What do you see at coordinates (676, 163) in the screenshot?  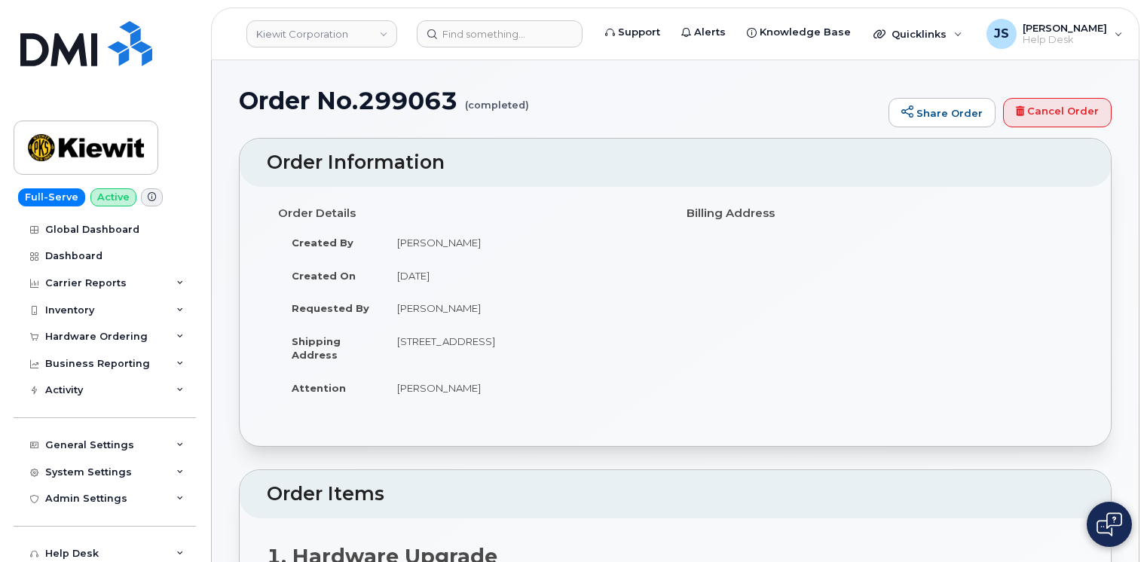 I see `h2: Order Information` at bounding box center [676, 163].